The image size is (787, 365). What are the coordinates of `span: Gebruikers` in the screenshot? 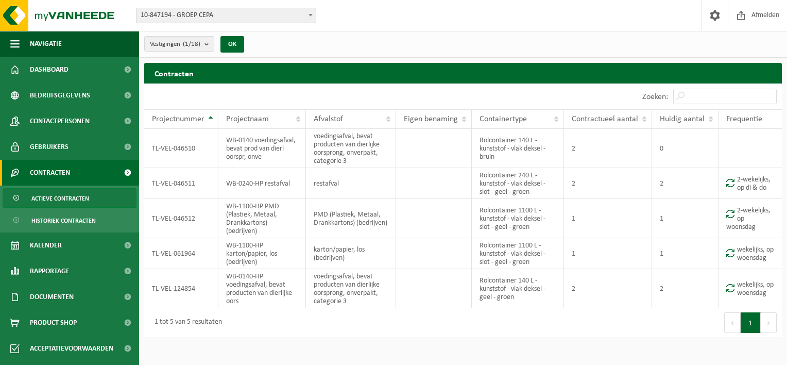 It's located at (49, 147).